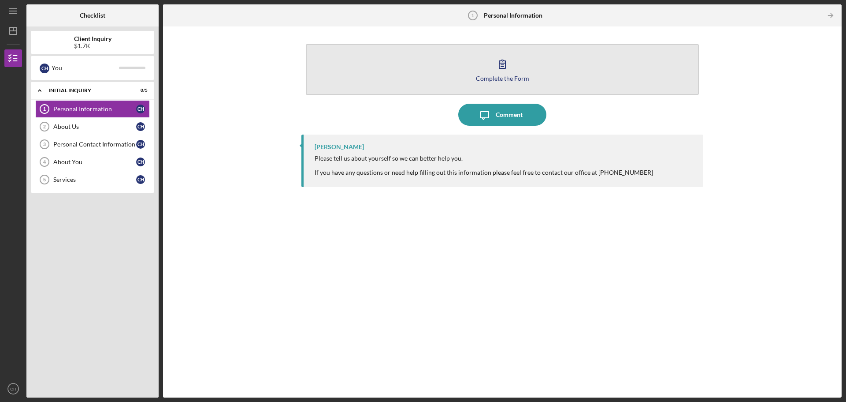 This screenshot has width=846, height=402. I want to click on a: 1Personal InformationCH, so click(93, 109).